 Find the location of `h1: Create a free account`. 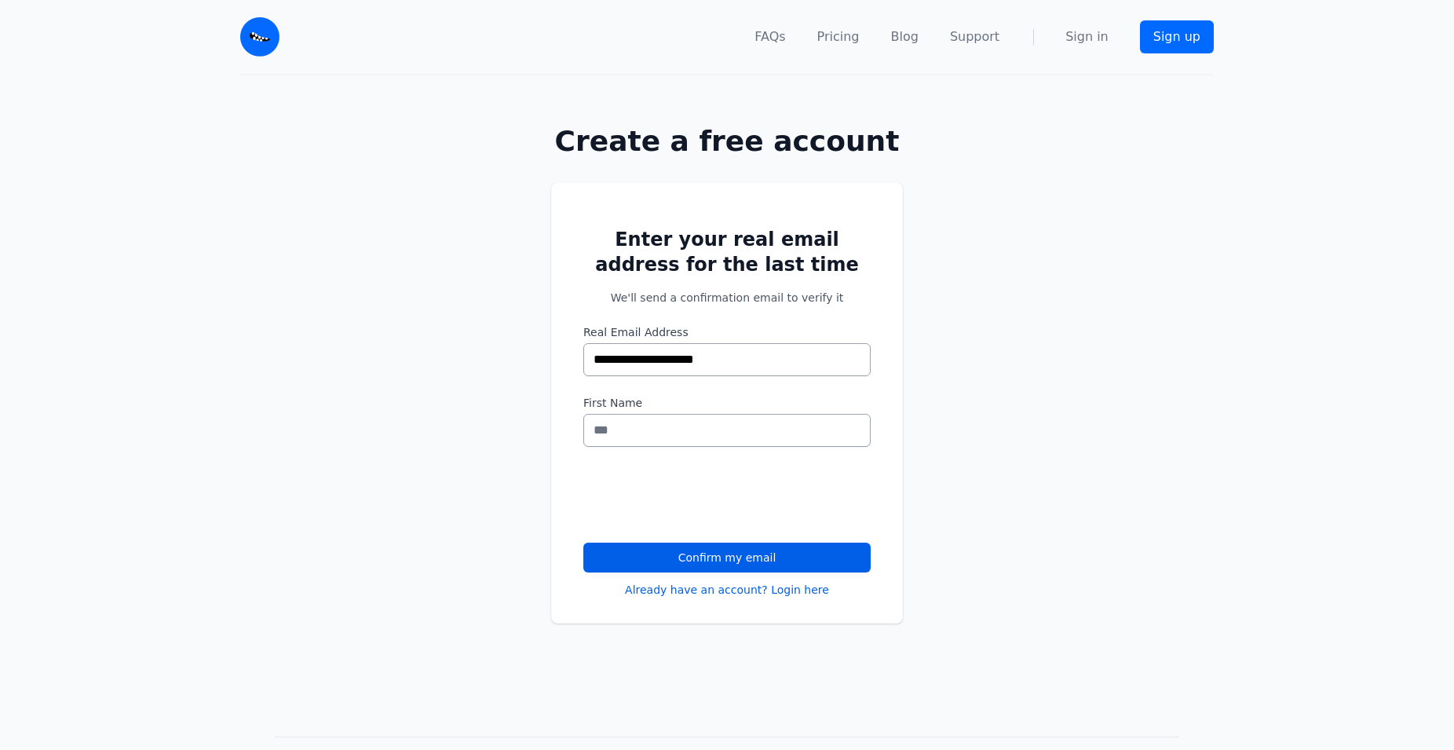

h1: Create a free account is located at coordinates (727, 141).